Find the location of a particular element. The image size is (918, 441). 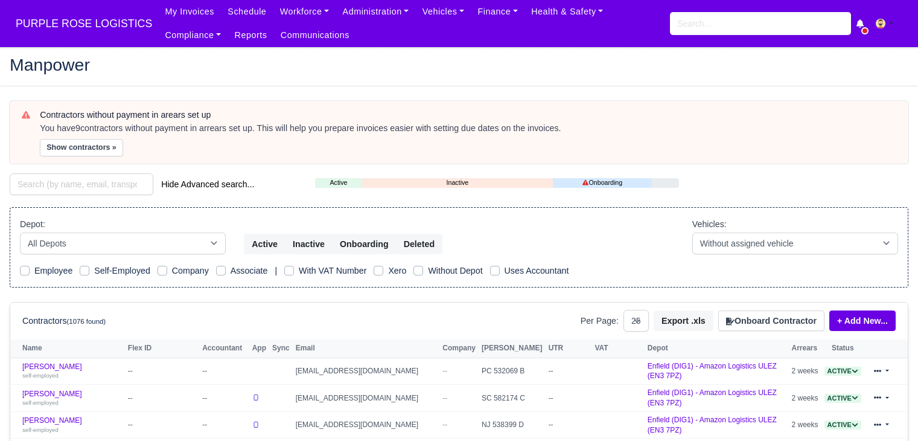

a: Reports is located at coordinates (251, 35).